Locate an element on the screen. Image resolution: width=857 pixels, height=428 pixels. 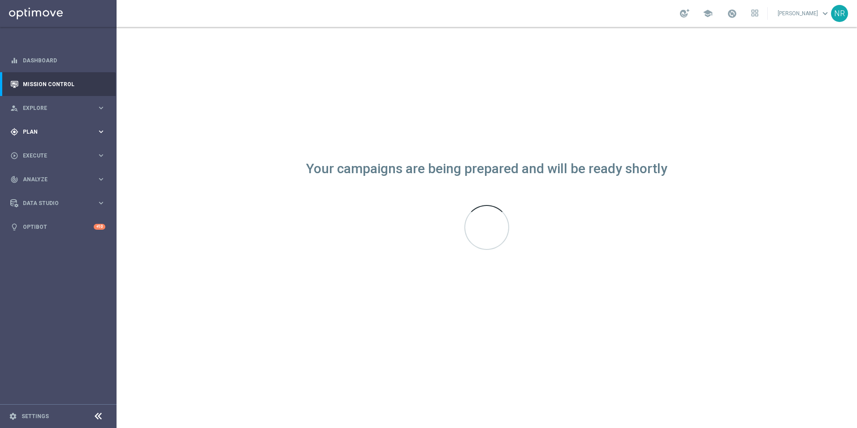
button: lightbulb Optibot +10 is located at coordinates (58, 227).